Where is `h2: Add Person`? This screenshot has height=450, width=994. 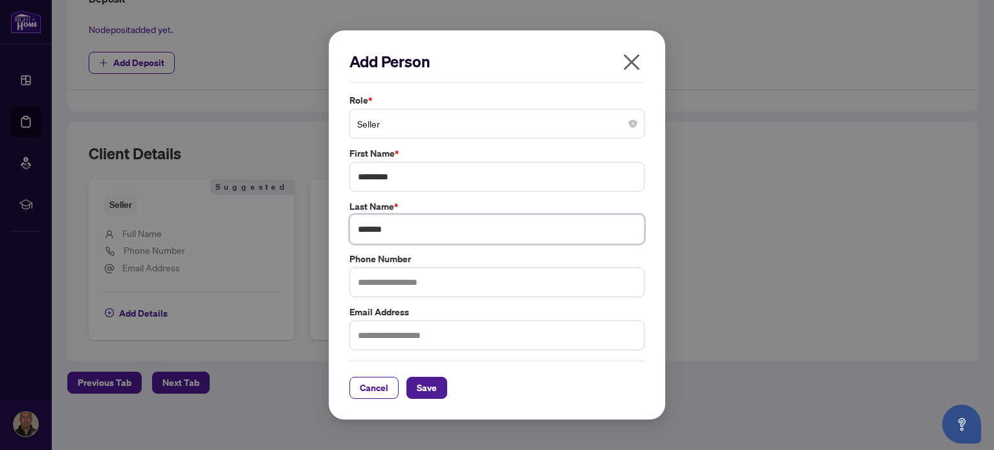 h2: Add Person is located at coordinates (497, 62).